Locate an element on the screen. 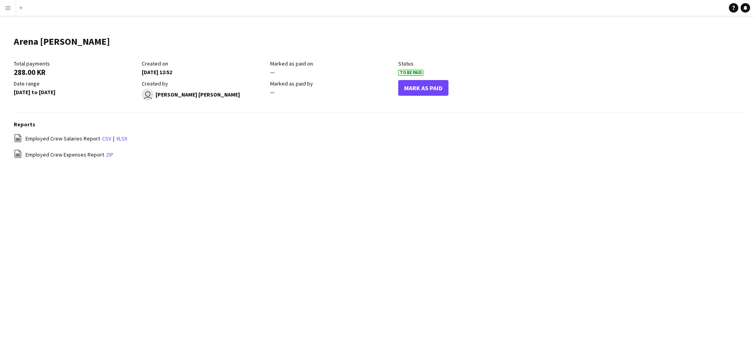 This screenshot has width=754, height=339. span: Employed Crew Expenses Report is located at coordinates (65, 155).